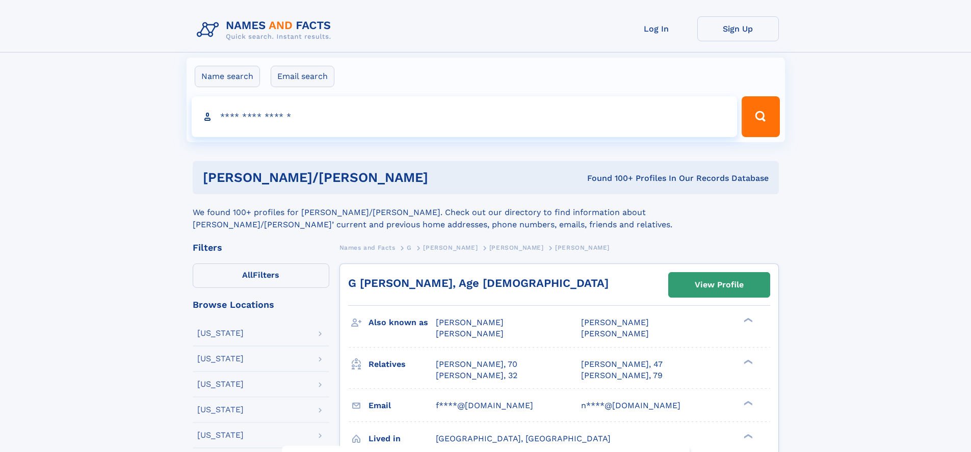 The image size is (971, 452). What do you see at coordinates (409, 248) in the screenshot?
I see `span: G` at bounding box center [409, 248].